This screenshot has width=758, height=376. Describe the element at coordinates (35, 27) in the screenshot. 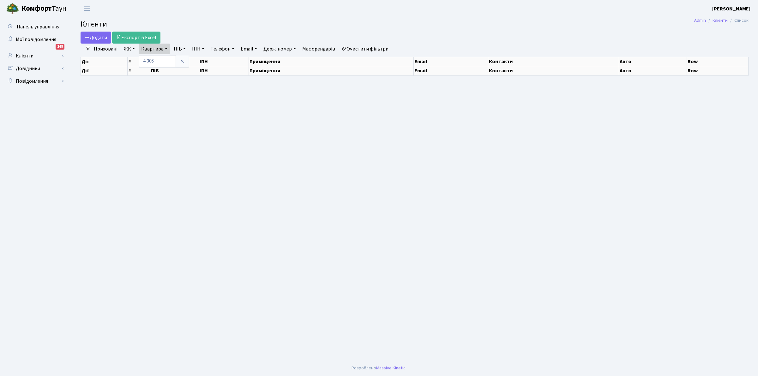

I see `a: Панель управління` at that location.